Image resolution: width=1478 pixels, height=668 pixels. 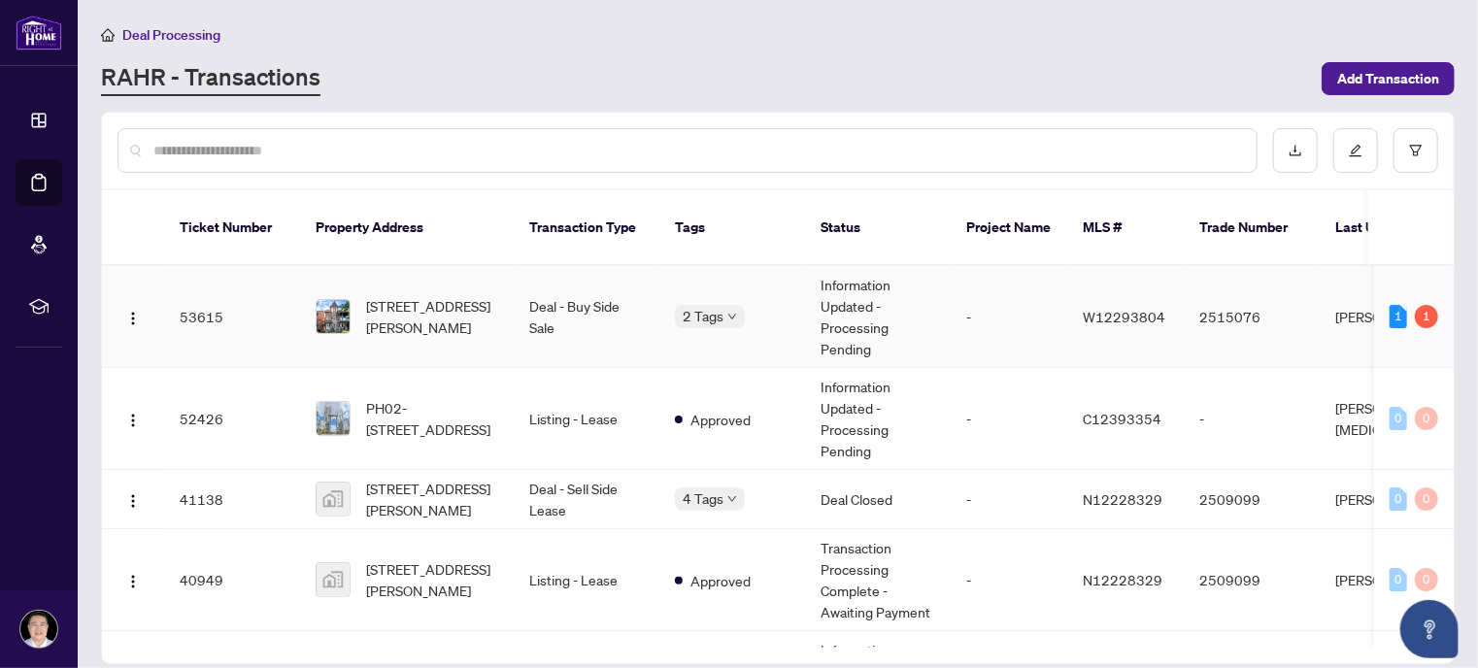 What do you see at coordinates (1295, 150) in the screenshot?
I see `button: download` at bounding box center [1295, 150].